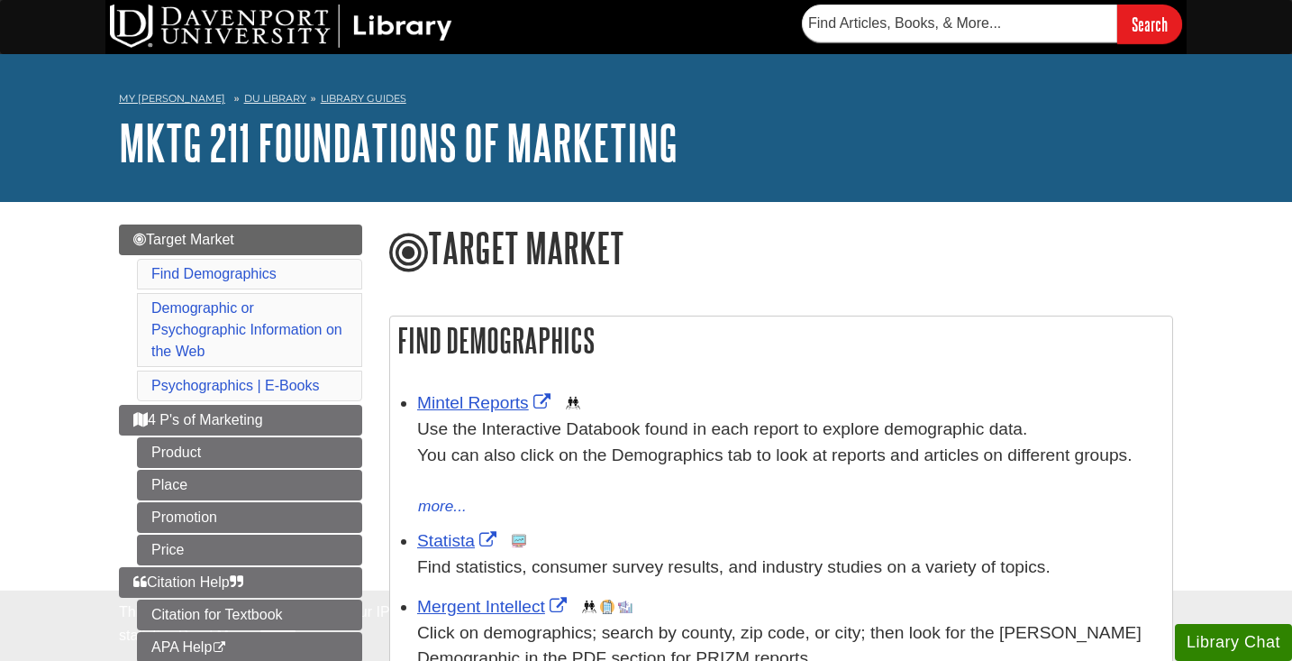 Image resolution: width=1292 pixels, height=661 pixels. What do you see at coordinates (281, 26) in the screenshot?
I see `img: DU Library` at bounding box center [281, 26].